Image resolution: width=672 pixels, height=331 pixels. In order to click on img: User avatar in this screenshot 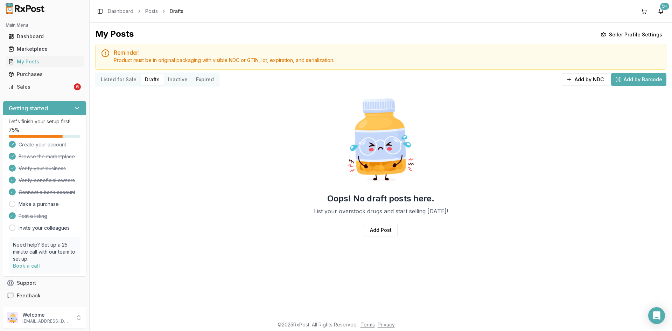, I will do `click(13, 317)`.